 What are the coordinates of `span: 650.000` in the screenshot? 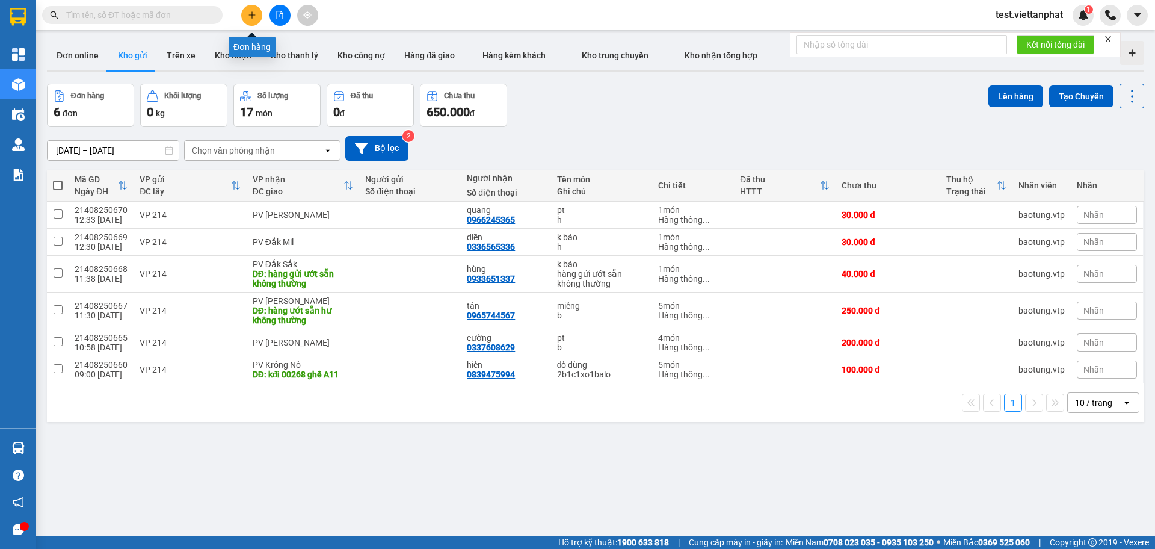 It's located at (448, 112).